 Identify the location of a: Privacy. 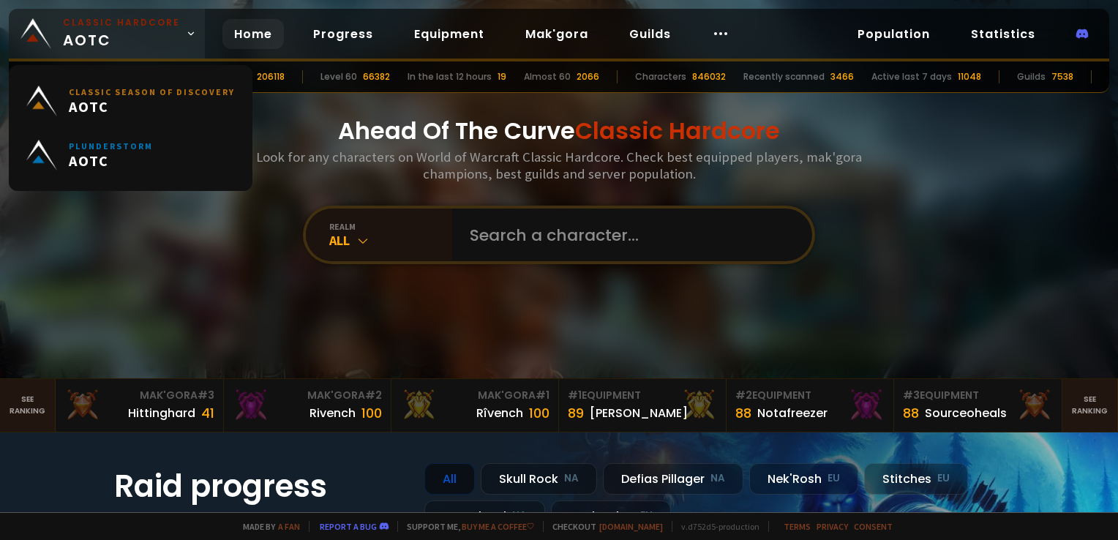
(832, 526).